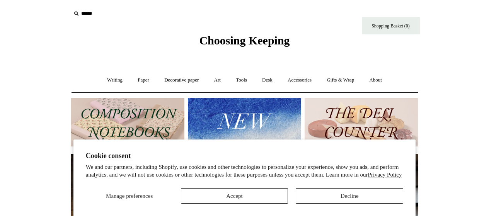 This screenshot has width=489, height=216. I want to click on button: Accept, so click(235, 196).